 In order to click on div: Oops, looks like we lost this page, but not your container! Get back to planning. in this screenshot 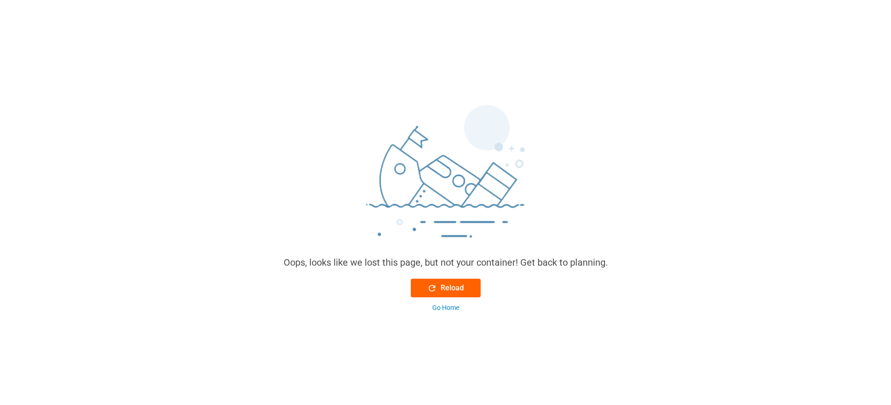, I will do `click(446, 262)`.